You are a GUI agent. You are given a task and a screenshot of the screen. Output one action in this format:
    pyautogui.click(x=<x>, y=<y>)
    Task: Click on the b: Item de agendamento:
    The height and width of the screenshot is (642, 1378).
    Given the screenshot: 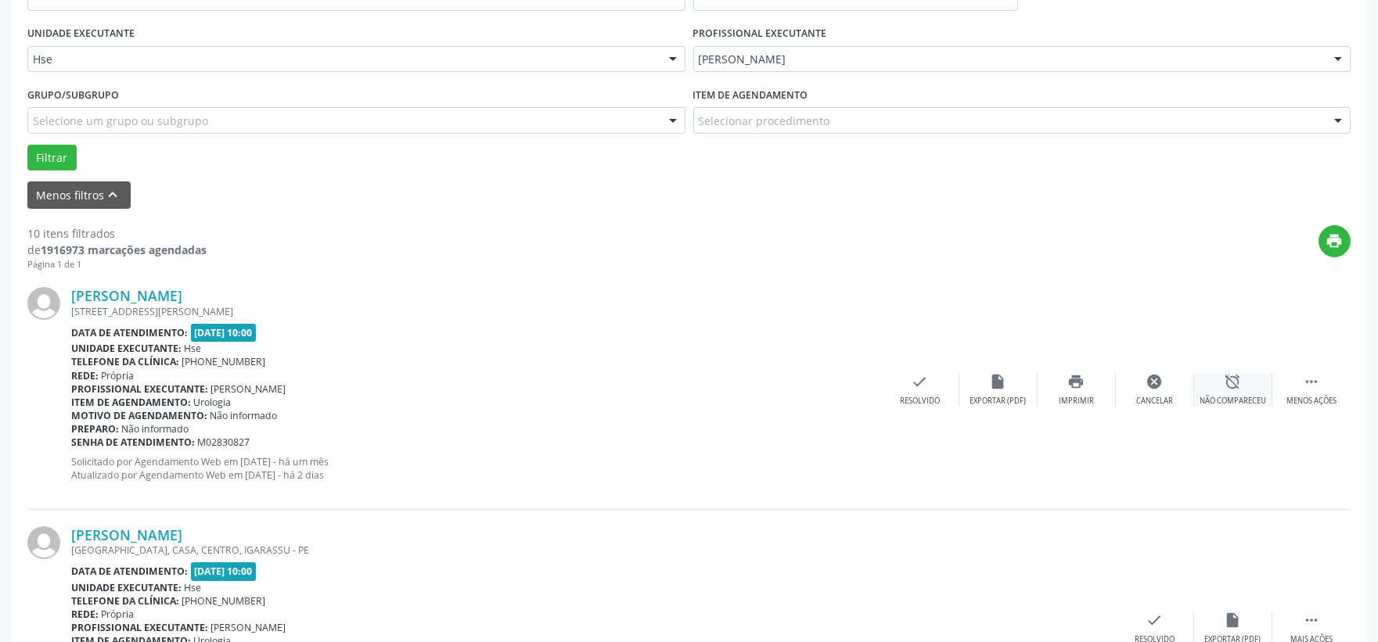 What is the action you would take?
    pyautogui.click(x=131, y=402)
    